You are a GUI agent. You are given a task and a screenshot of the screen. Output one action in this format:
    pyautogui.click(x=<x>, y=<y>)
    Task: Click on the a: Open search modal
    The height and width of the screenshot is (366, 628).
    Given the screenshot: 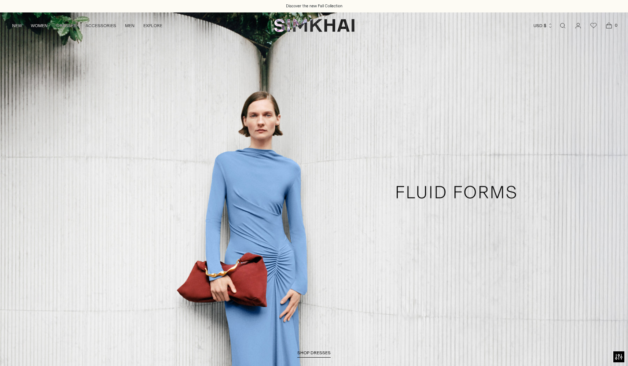 What is the action you would take?
    pyautogui.click(x=563, y=26)
    